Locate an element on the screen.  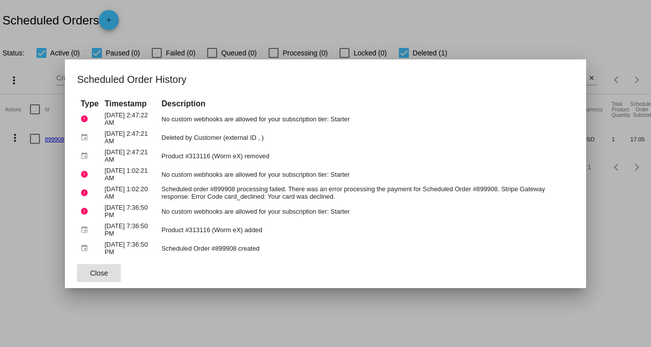
td: Deleted by Customer (external ID , ) is located at coordinates (366, 137).